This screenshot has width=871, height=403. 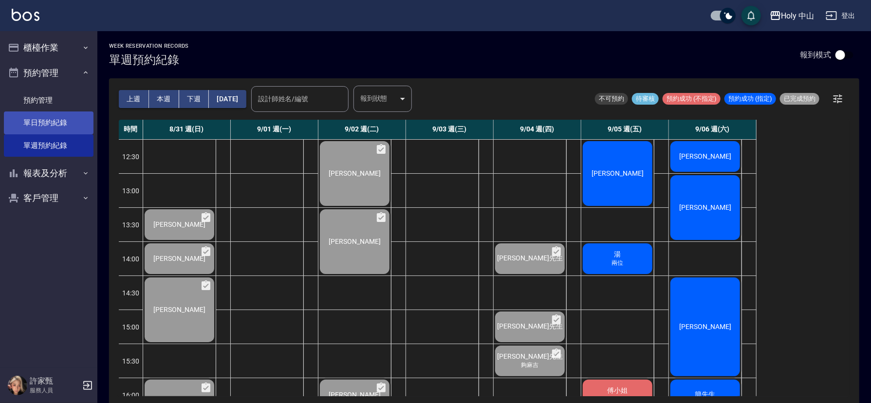 What do you see at coordinates (49, 73) in the screenshot?
I see `button: 預約管理` at bounding box center [49, 73].